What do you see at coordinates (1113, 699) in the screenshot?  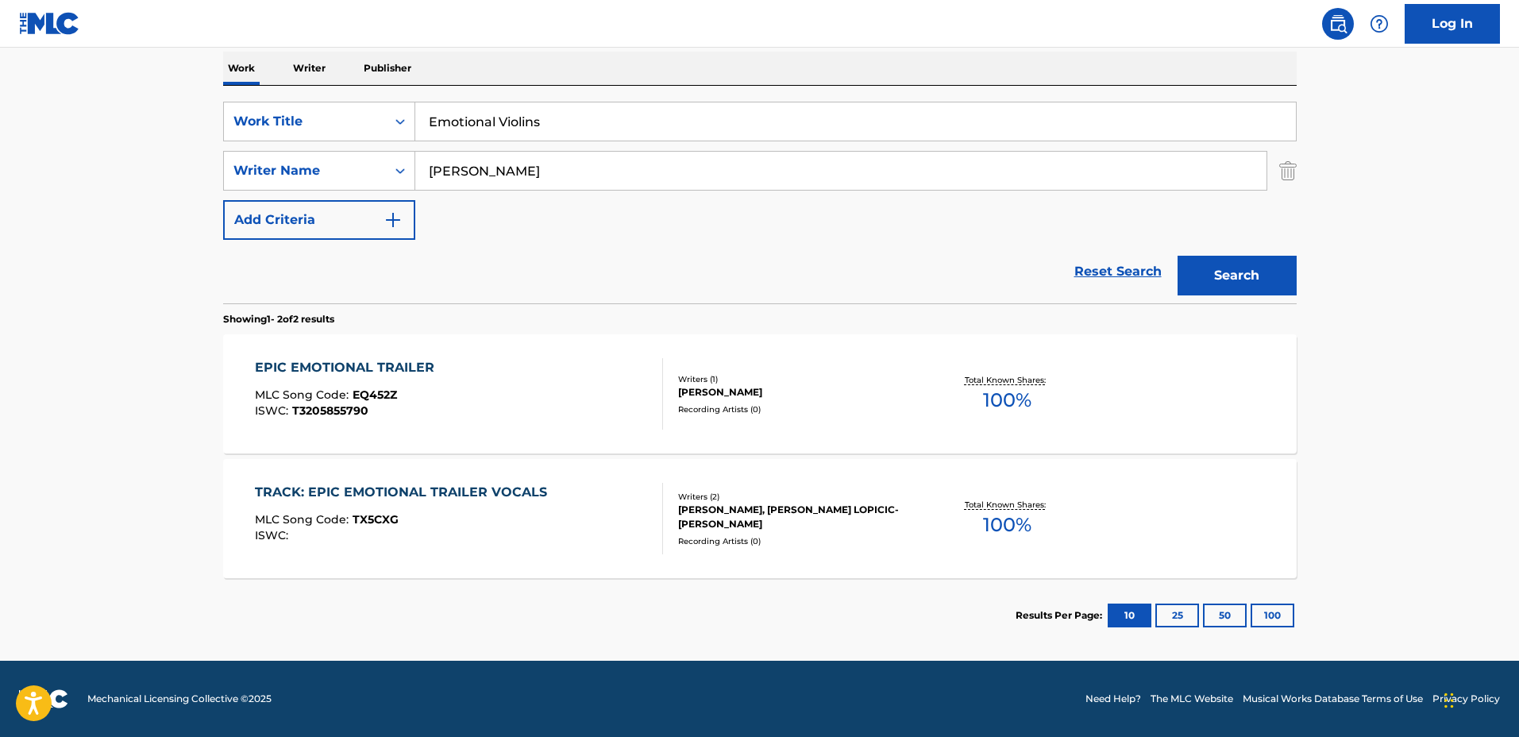 I see `a: Need Help?` at bounding box center [1113, 699].